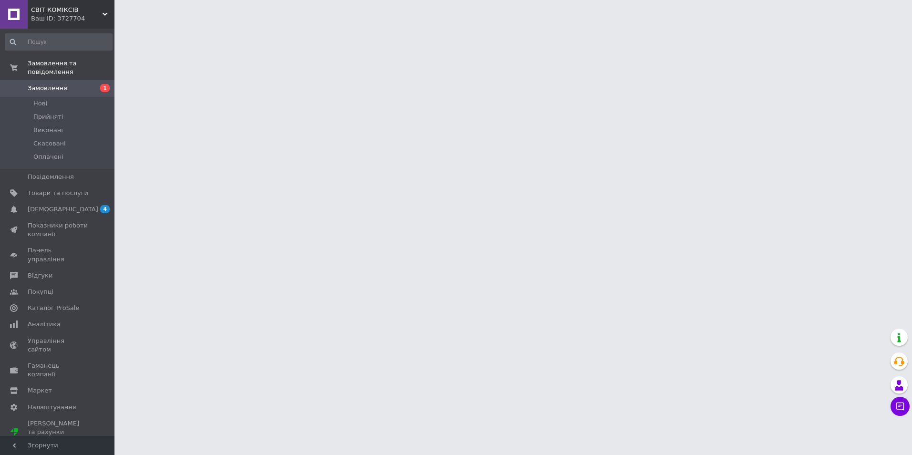 The width and height of the screenshot is (912, 455). What do you see at coordinates (105, 88) in the screenshot?
I see `span: 1` at bounding box center [105, 88].